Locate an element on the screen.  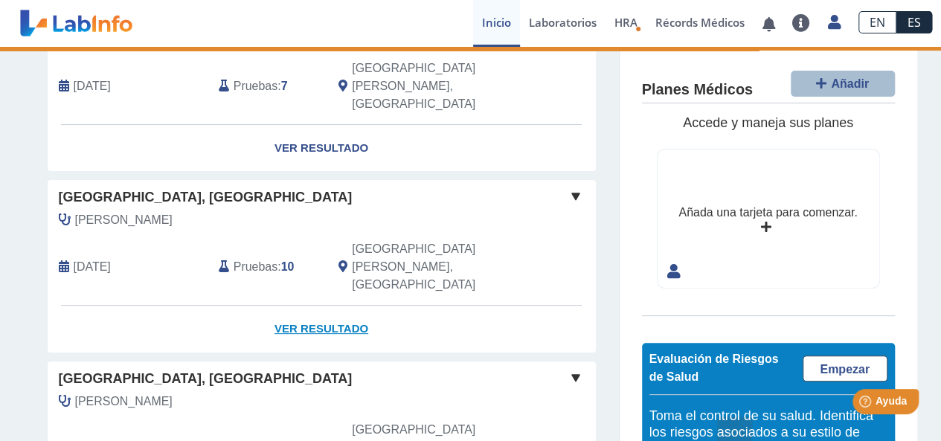
span: 2025-04-26 is located at coordinates (92, 267).